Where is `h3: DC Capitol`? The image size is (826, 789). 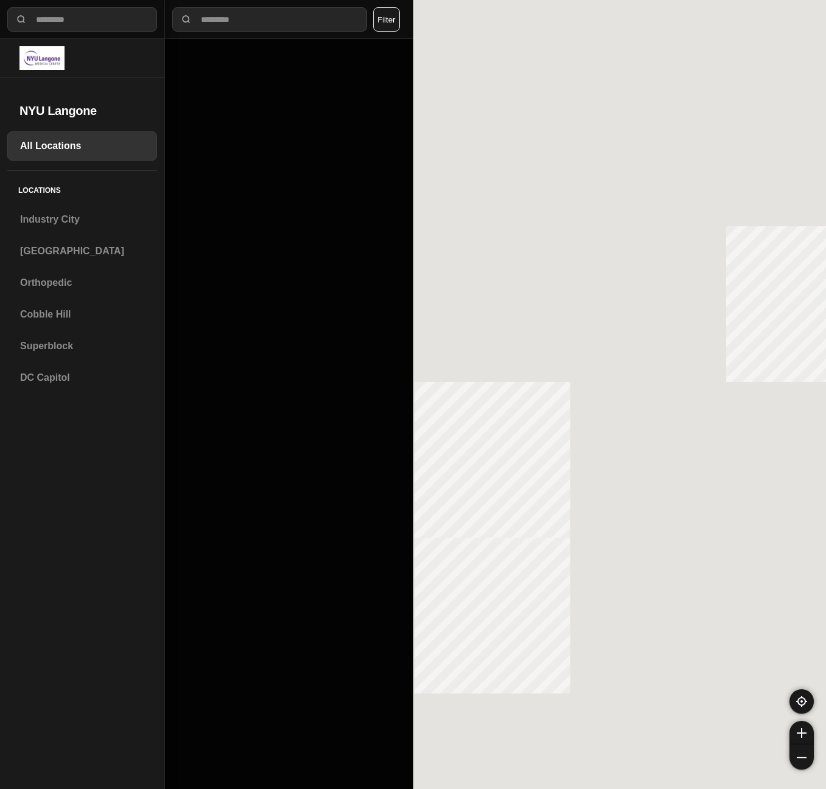 h3: DC Capitol is located at coordinates (82, 378).